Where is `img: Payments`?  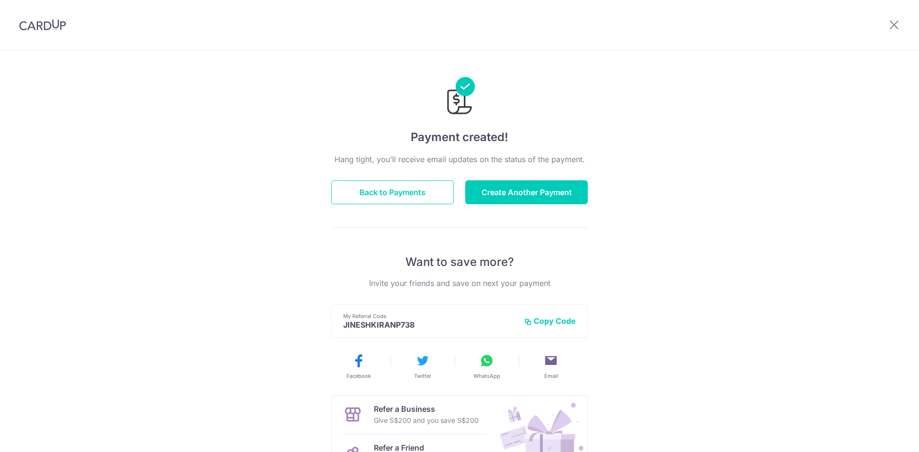
img: Payments is located at coordinates (459, 97).